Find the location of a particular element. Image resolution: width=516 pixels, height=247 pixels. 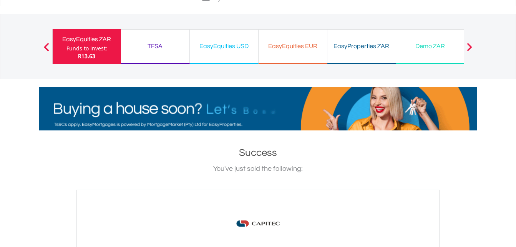

img: EQU.ZA.CPI.png is located at coordinates (258, 223).